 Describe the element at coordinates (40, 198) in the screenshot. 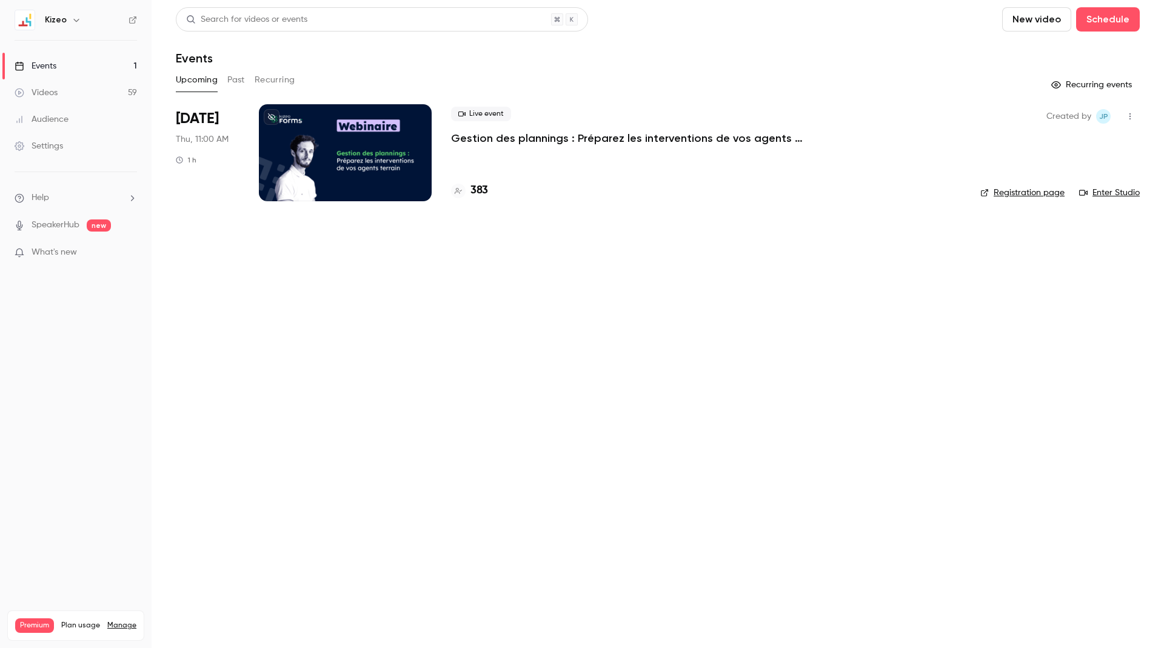

I see `span: Help` at that location.